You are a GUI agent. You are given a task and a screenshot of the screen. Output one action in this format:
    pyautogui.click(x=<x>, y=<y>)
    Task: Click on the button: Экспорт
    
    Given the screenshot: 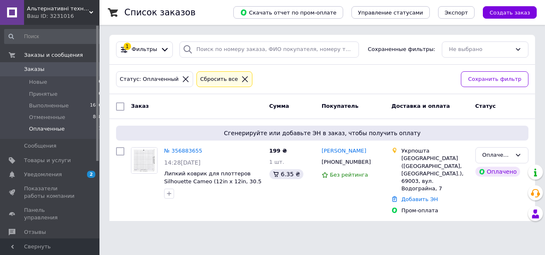 What is the action you would take?
    pyautogui.click(x=456, y=12)
    